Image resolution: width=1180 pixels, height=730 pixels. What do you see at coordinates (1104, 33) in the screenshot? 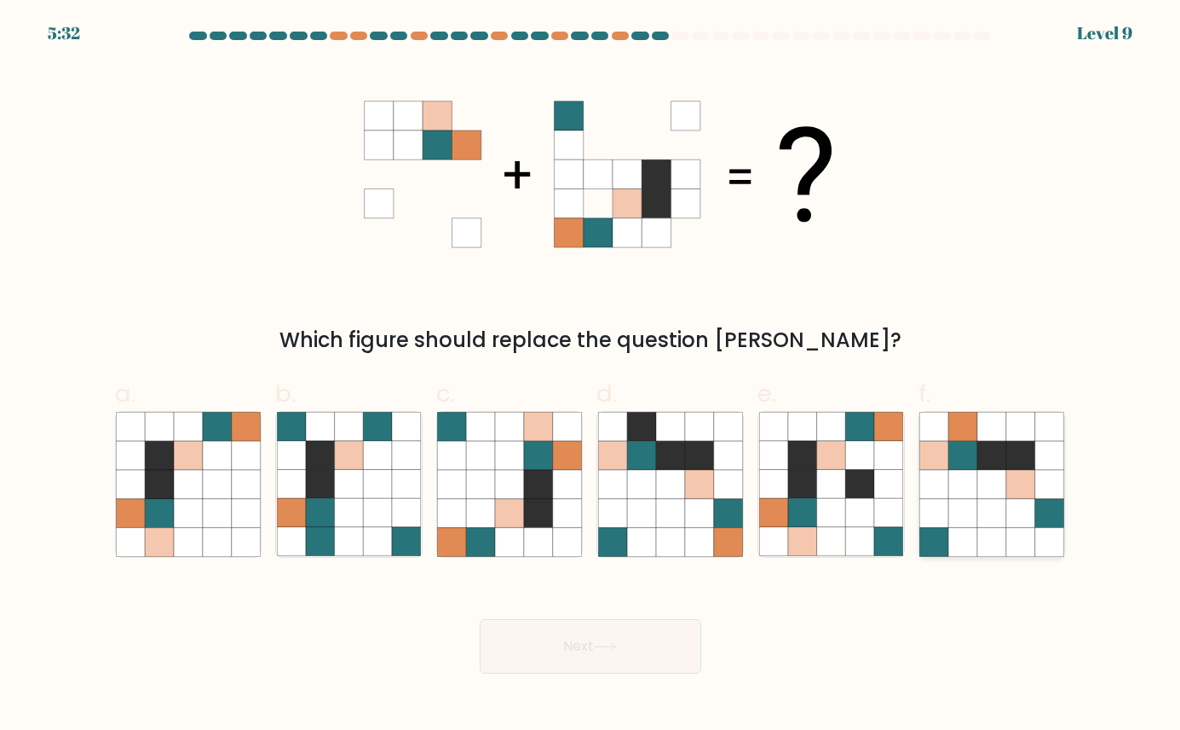
I see `div: Level 9` at bounding box center [1104, 33].